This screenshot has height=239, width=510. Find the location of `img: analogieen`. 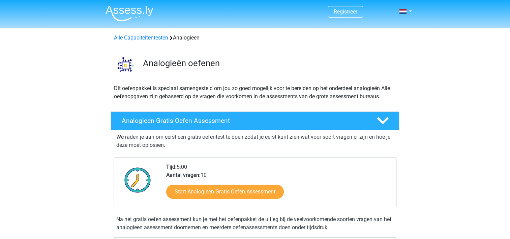

img: analogieen is located at coordinates (126, 64).